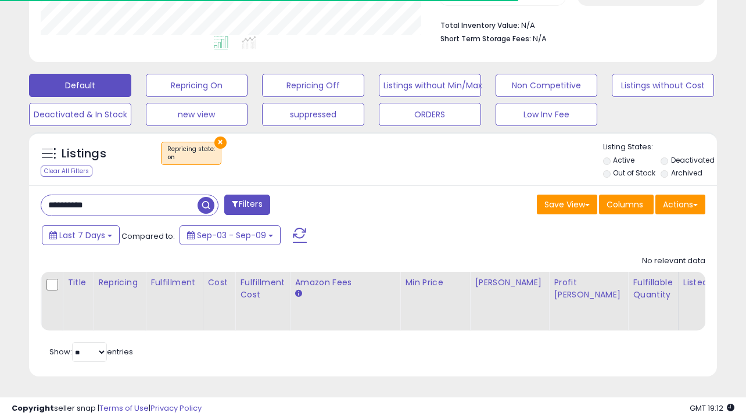  I want to click on b: Total Inventory Value:, so click(480, 25).